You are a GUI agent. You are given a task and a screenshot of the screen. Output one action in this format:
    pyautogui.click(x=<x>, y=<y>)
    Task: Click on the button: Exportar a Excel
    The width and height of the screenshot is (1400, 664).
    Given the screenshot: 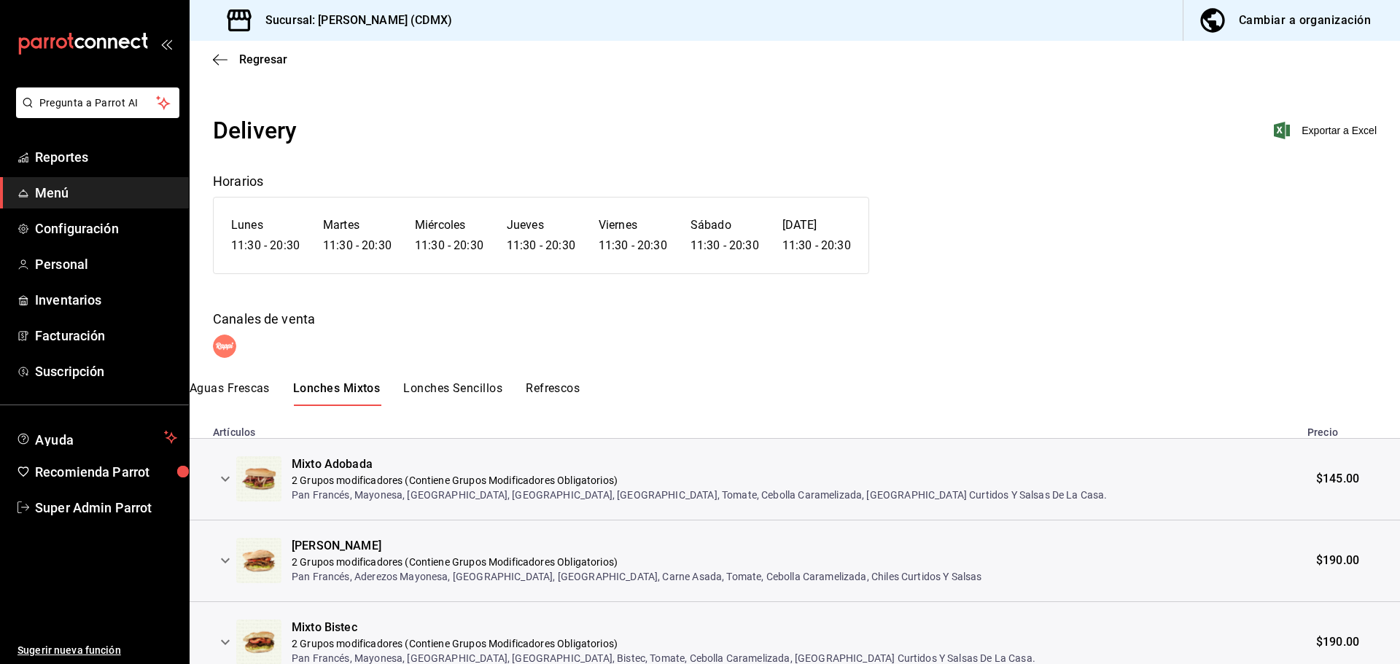 What is the action you would take?
    pyautogui.click(x=1327, y=131)
    